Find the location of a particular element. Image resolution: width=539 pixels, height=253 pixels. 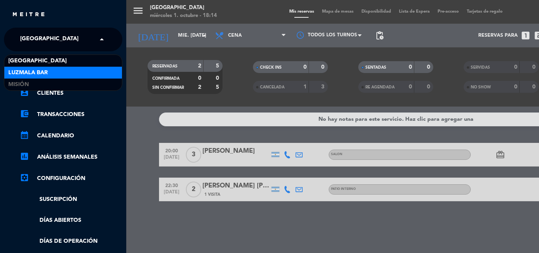

img: MEITRE is located at coordinates (28, 15).